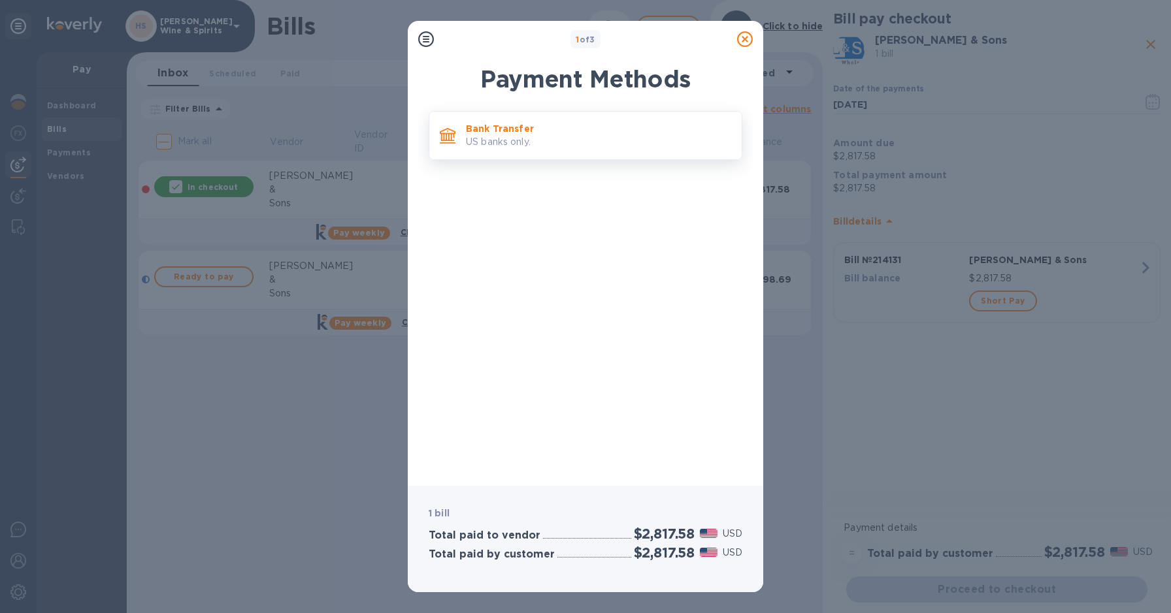 The height and width of the screenshot is (613, 1171). What do you see at coordinates (439, 513) in the screenshot?
I see `b: 1 bill` at bounding box center [439, 513].